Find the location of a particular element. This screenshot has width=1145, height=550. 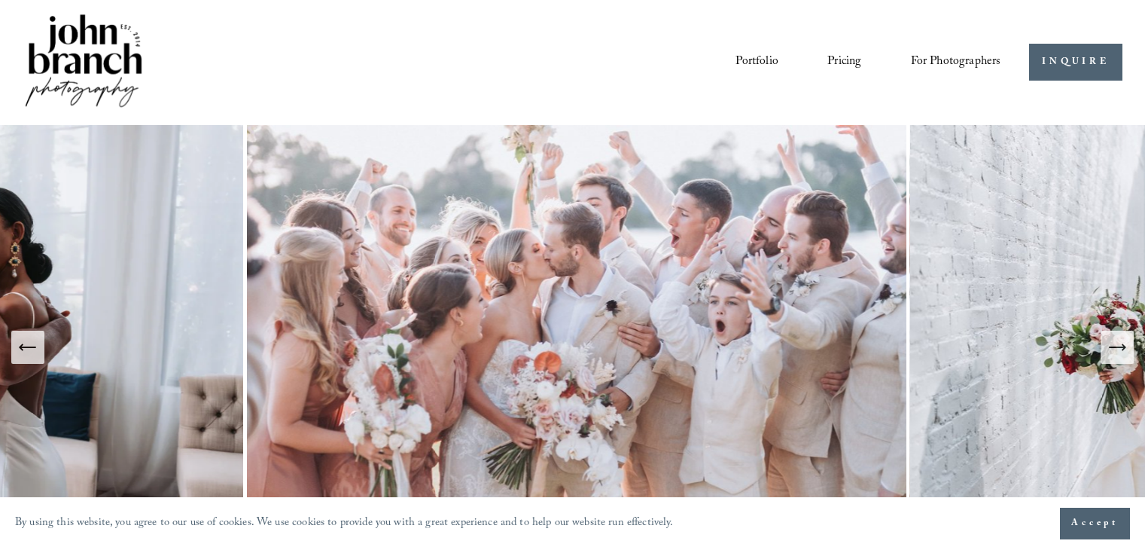

span: For Photographers is located at coordinates (956, 62).